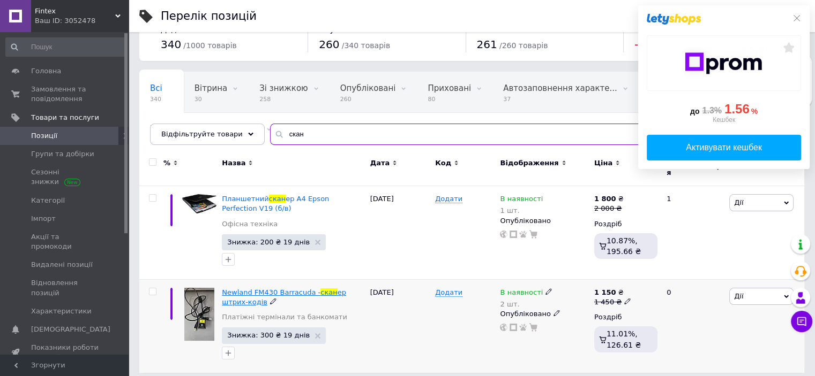  I want to click on span: / 340 товарів, so click(366, 46).